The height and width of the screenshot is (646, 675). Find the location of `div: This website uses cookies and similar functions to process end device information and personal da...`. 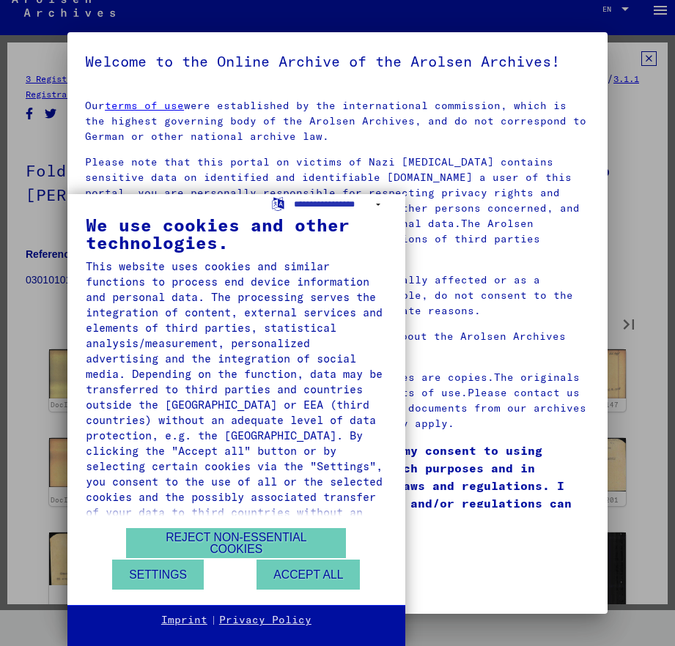

div: This website uses cookies and similar functions to process end device information and personal da... is located at coordinates (236, 397).